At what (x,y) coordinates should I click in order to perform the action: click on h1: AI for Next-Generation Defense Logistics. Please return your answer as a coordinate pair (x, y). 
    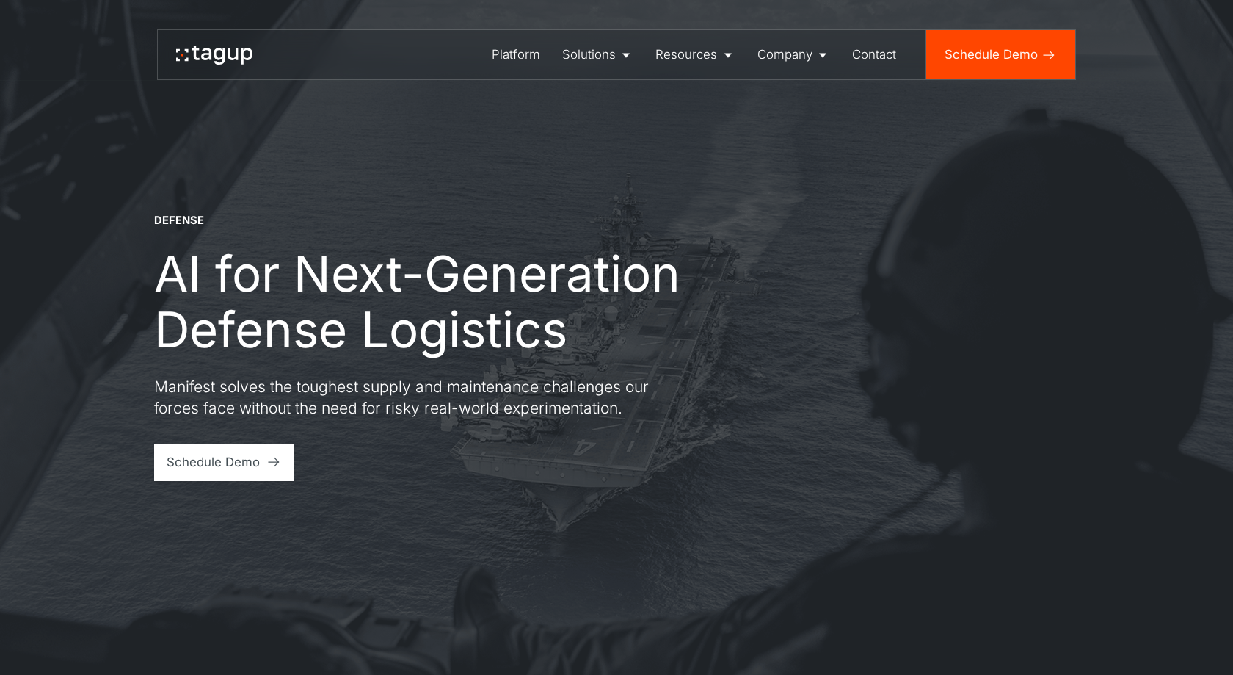
    Looking at the image, I should click on (462, 301).